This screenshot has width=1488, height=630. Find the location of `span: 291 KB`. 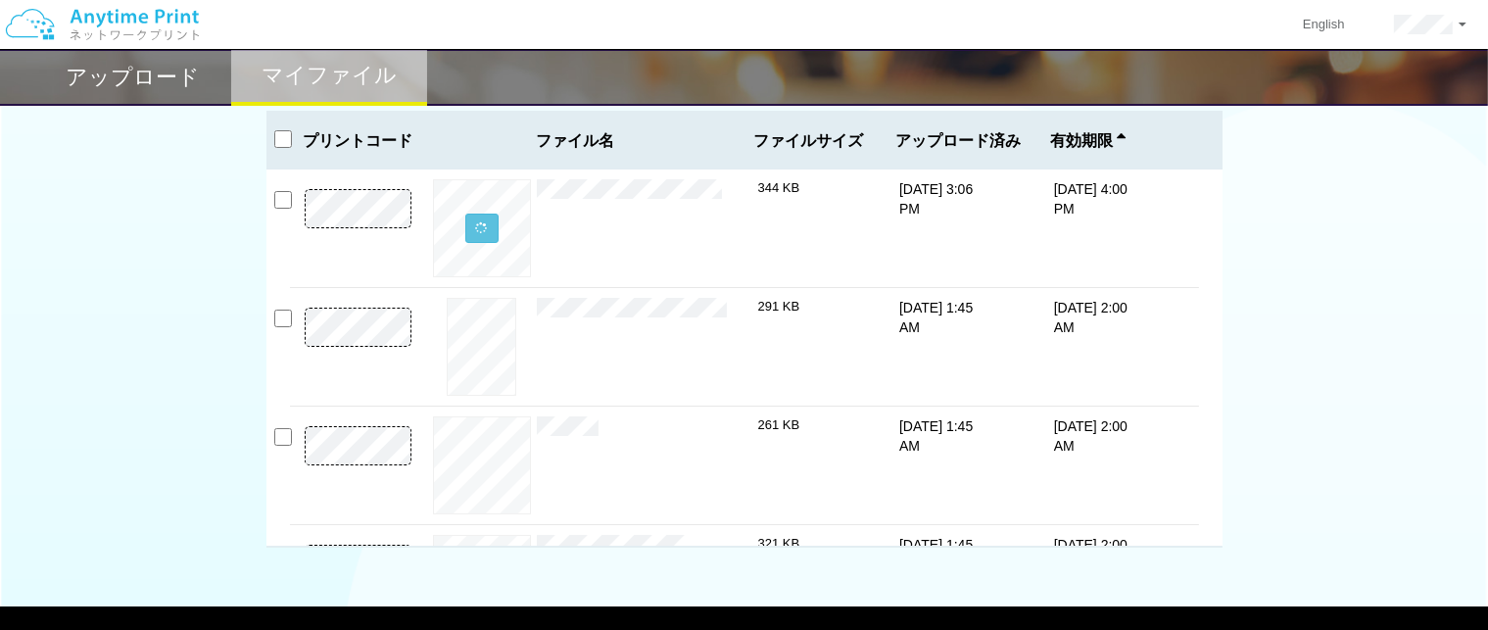

span: 291 KB is located at coordinates (779, 306).